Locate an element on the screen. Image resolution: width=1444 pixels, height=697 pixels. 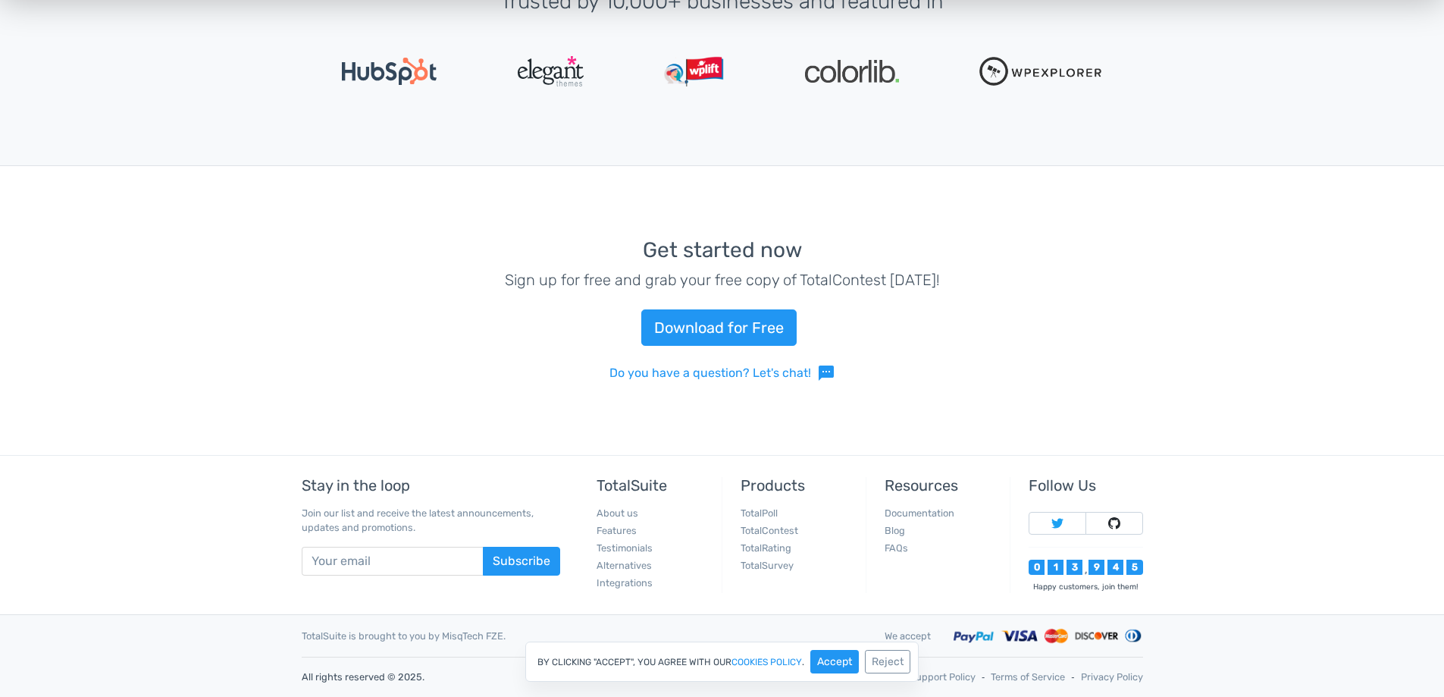
p: Join our list and receive the latest announcements, updates and promotions. is located at coordinates (431, 520).